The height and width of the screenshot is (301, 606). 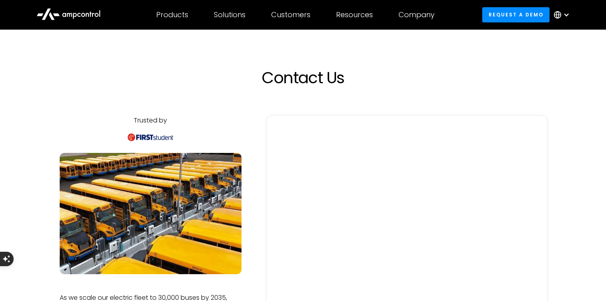 I want to click on a: Request a demo, so click(x=516, y=14).